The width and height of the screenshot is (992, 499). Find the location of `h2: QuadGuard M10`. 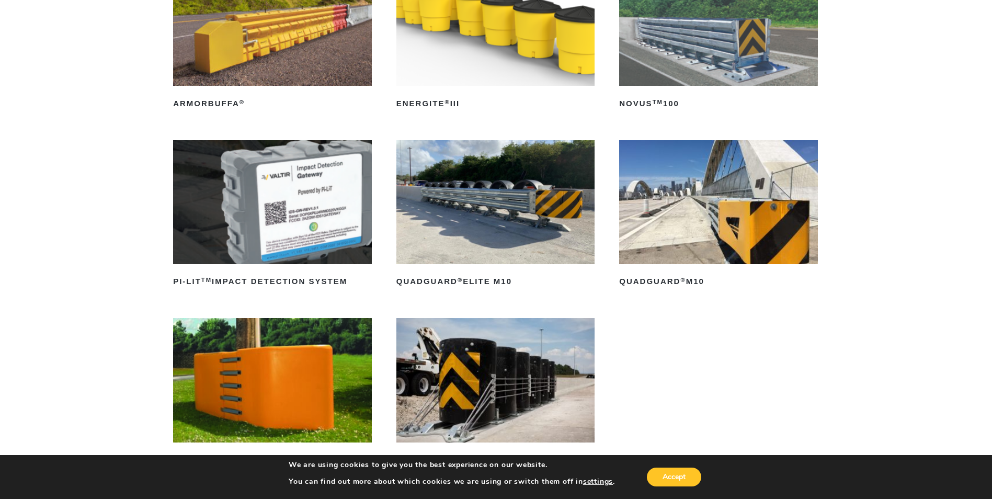

h2: QuadGuard M10 is located at coordinates (719, 282).